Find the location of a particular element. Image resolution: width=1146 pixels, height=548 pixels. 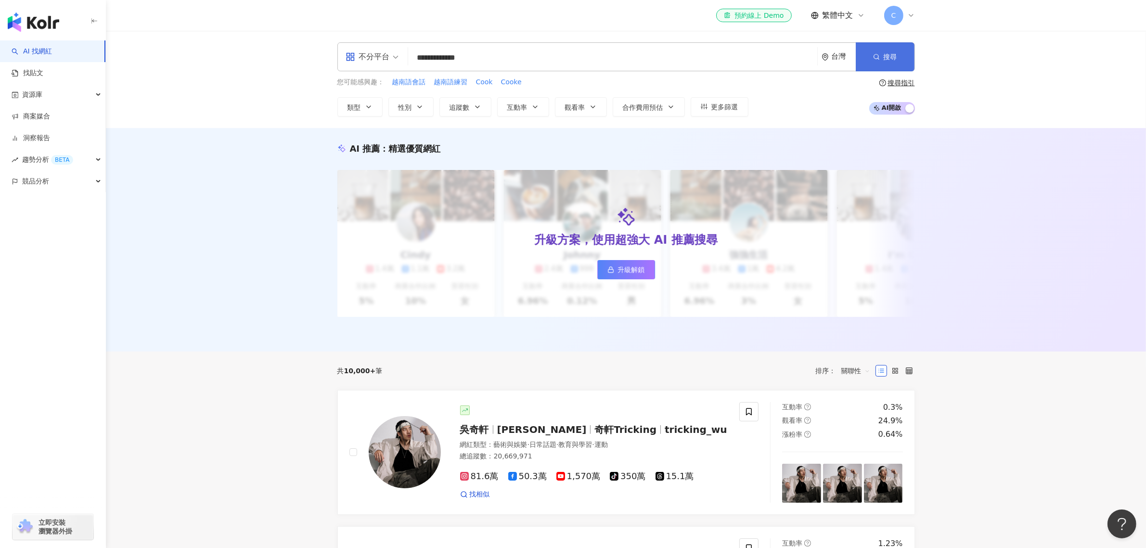

span: rise is located at coordinates (15, 160).